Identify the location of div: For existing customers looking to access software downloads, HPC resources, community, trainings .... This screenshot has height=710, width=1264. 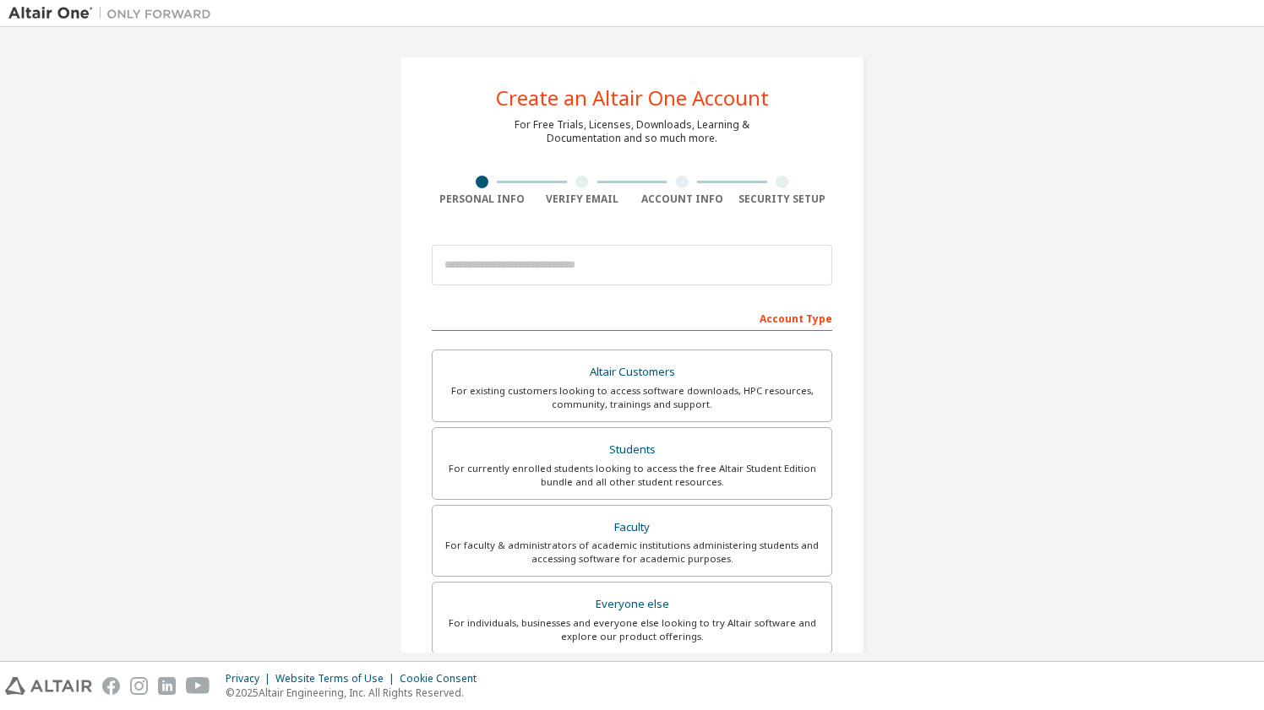
(632, 398).